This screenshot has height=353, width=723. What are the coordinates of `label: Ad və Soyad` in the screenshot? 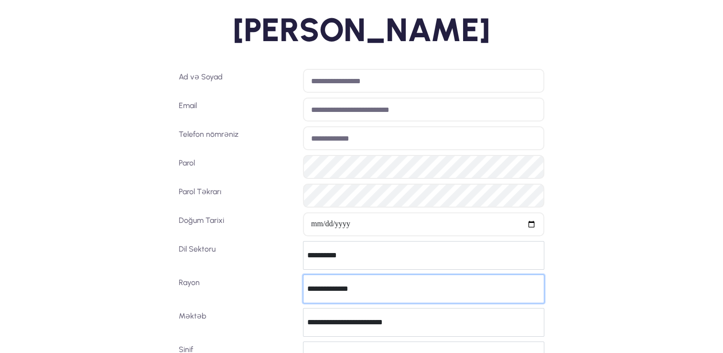 It's located at (238, 81).